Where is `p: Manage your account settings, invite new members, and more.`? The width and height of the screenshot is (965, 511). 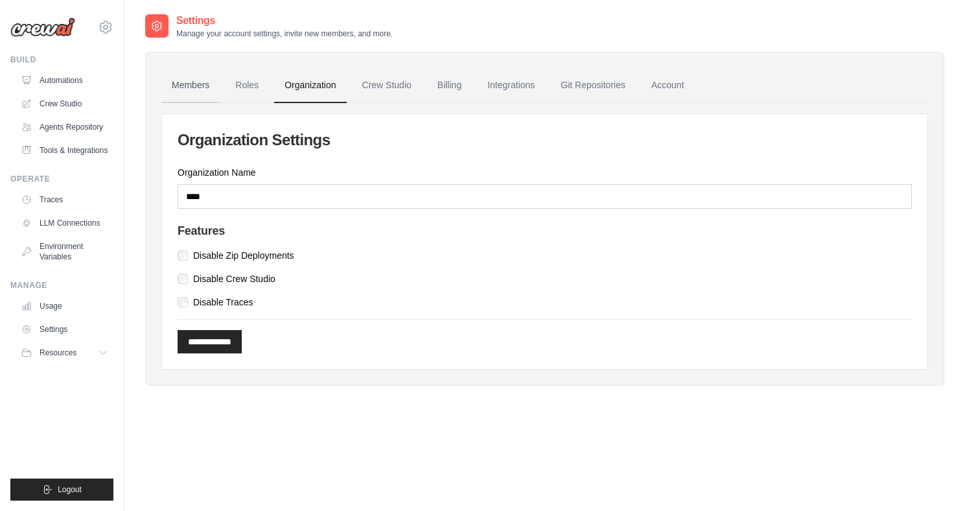
p: Manage your account settings, invite new members, and more. is located at coordinates (284, 34).